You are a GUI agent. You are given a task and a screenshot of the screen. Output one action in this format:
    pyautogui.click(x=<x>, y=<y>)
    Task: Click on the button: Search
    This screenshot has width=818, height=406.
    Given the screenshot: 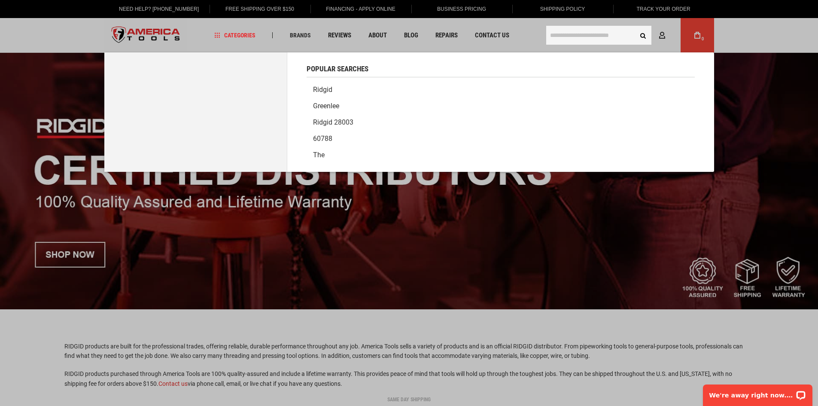 What is the action you would take?
    pyautogui.click(x=643, y=35)
    